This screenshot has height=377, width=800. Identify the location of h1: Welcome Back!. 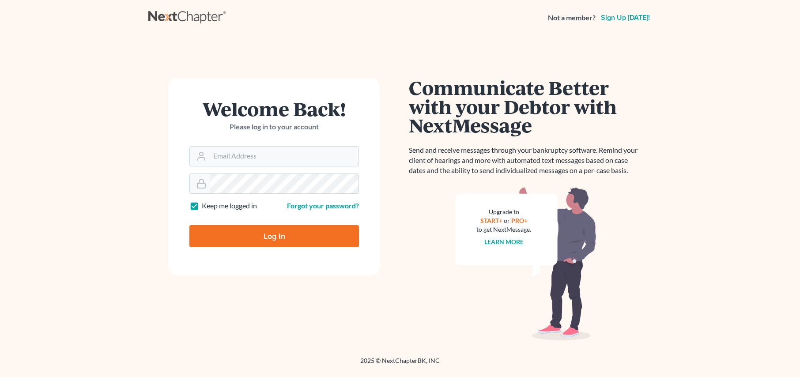
(274, 109).